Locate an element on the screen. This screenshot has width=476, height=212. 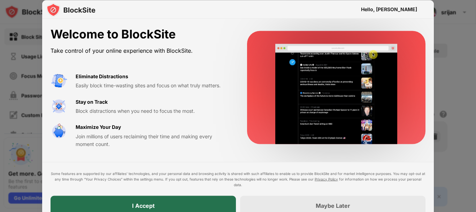
img: value-safe-time.svg is located at coordinates (59, 131).